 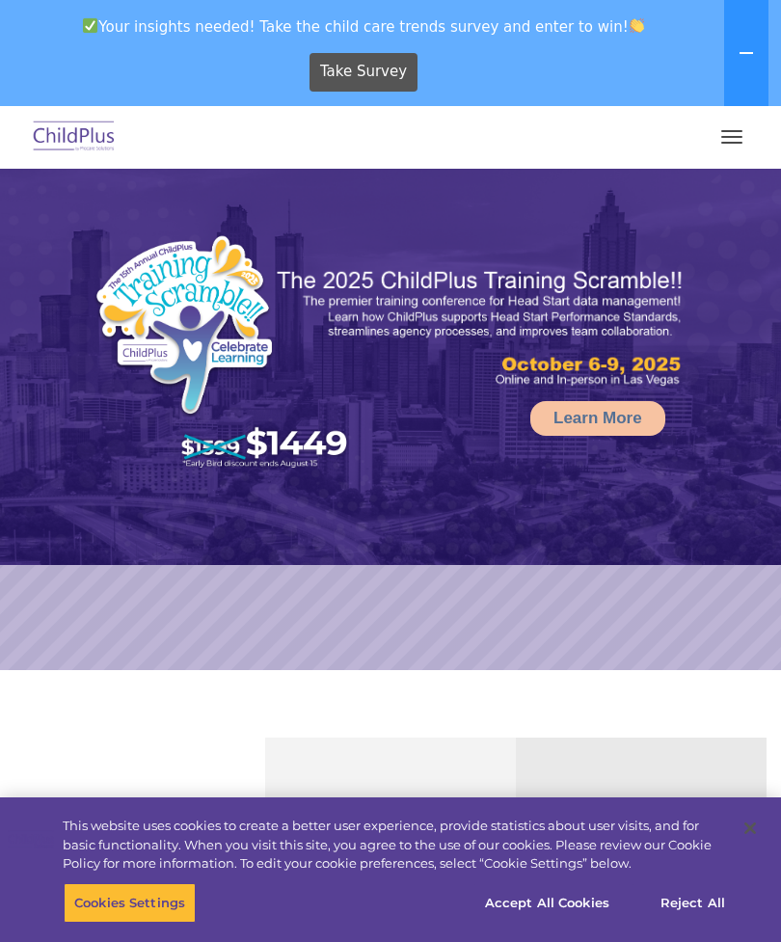 What do you see at coordinates (598, 418) in the screenshot?
I see `a: Learn More` at bounding box center [598, 418].